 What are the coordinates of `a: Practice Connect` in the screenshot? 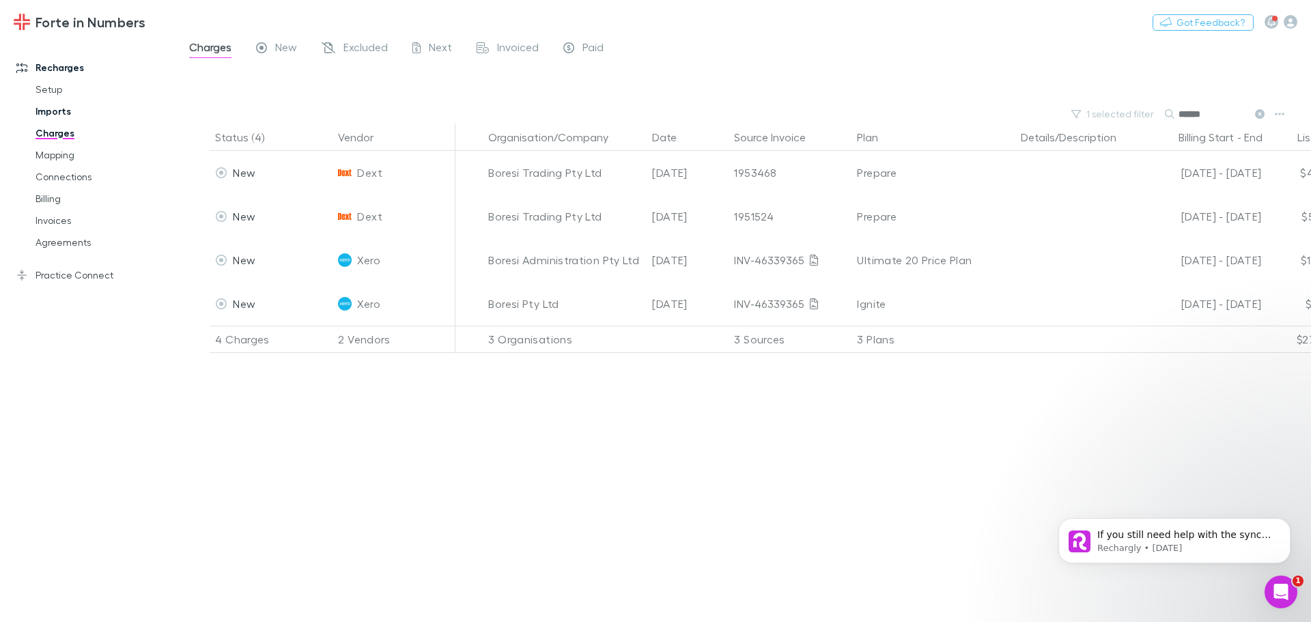 It's located at (94, 275).